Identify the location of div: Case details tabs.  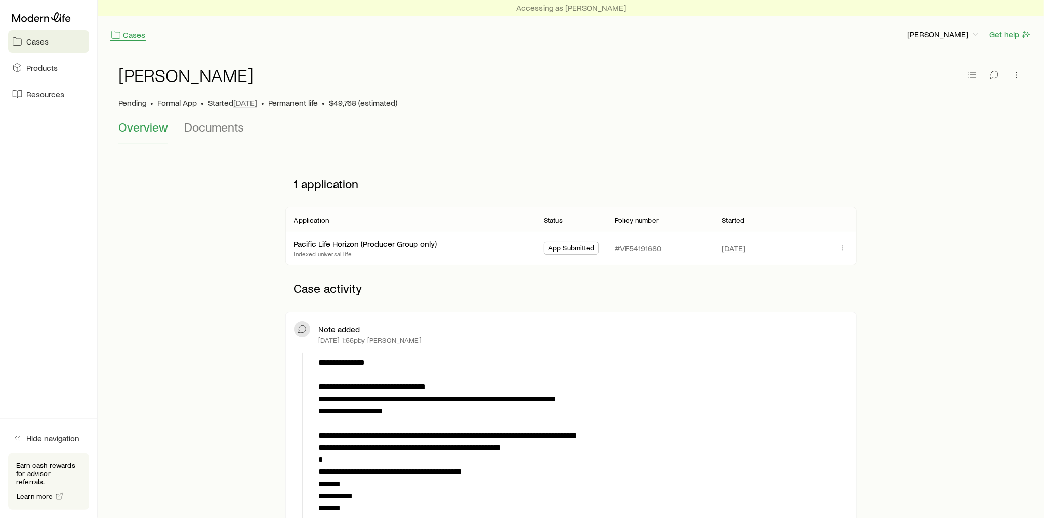
(571, 132).